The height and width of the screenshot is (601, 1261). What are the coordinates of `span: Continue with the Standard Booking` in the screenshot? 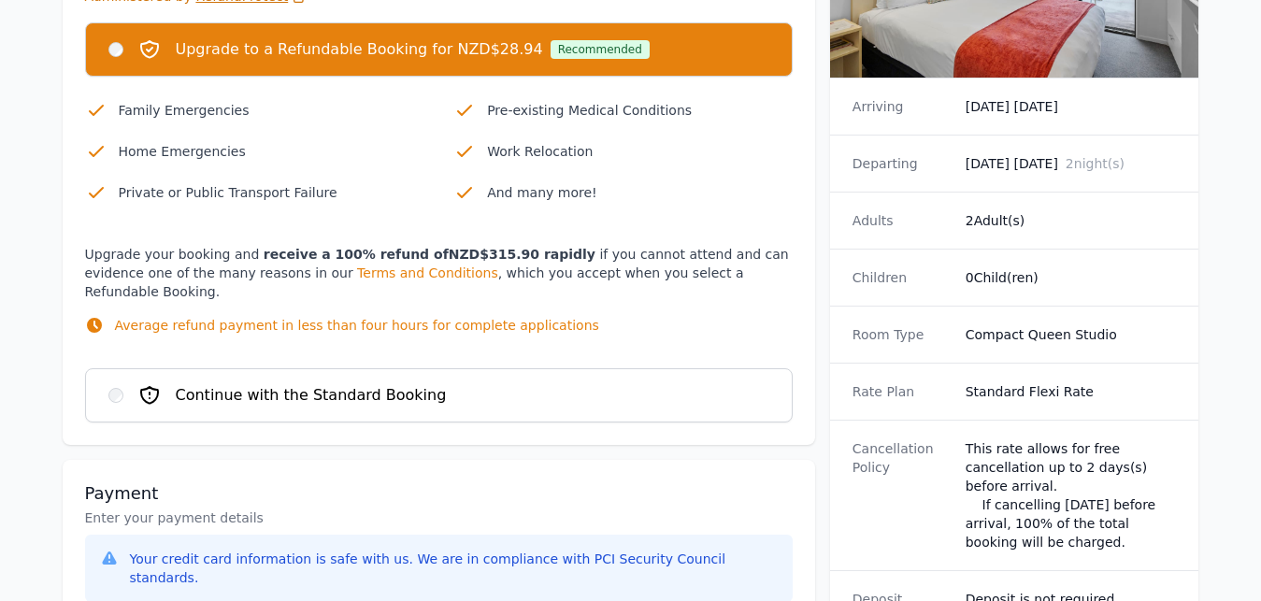 It's located at (311, 395).